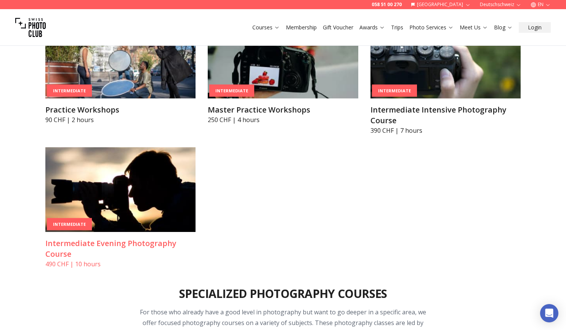 Image resolution: width=566 pixels, height=330 pixels. I want to click on button: Photo Services, so click(432, 27).